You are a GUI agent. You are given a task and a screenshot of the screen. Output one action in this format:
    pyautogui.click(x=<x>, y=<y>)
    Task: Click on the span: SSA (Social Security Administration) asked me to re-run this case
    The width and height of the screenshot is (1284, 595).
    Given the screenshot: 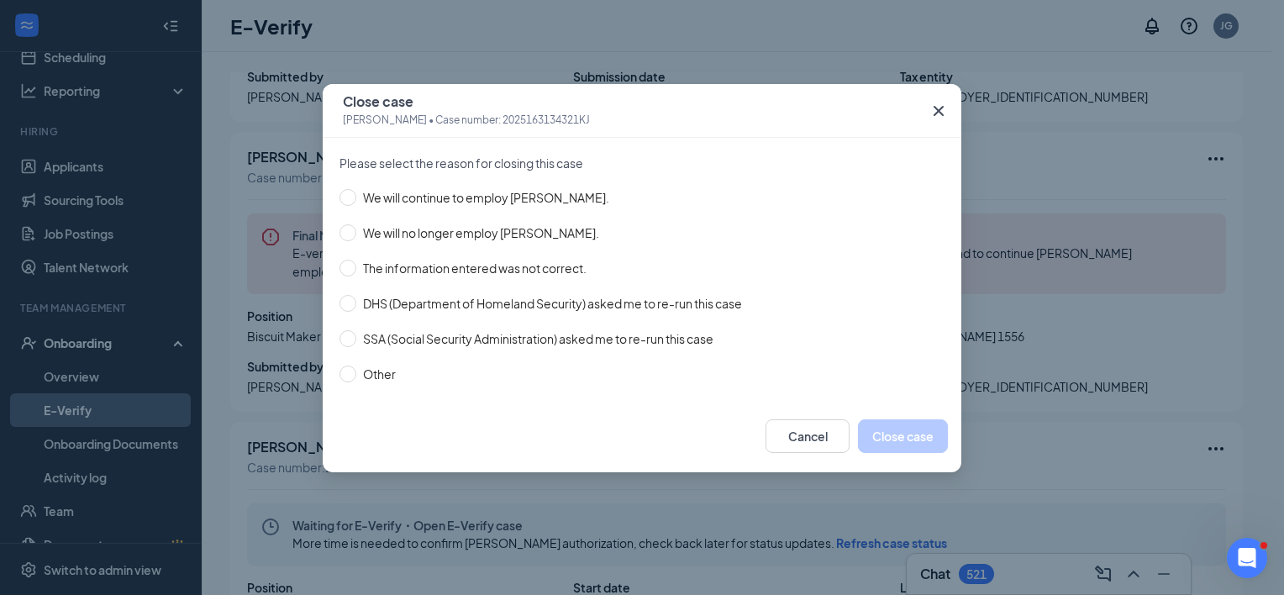 What is the action you would take?
    pyautogui.click(x=538, y=339)
    